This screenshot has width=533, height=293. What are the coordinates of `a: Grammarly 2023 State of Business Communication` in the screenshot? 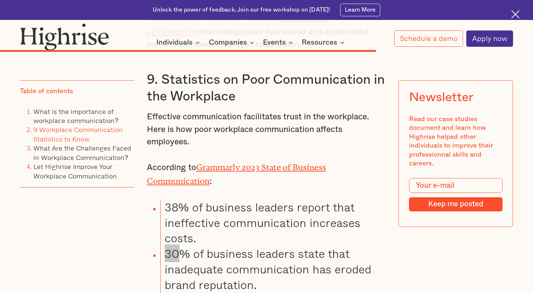 It's located at (236, 172).